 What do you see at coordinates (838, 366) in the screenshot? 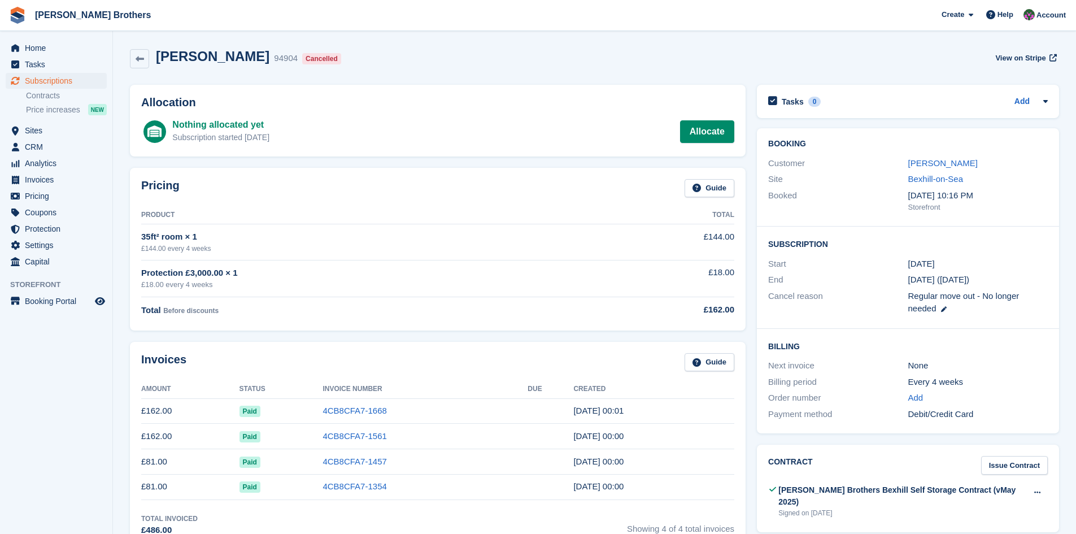
I see `div: Next invoice` at bounding box center [838, 366].